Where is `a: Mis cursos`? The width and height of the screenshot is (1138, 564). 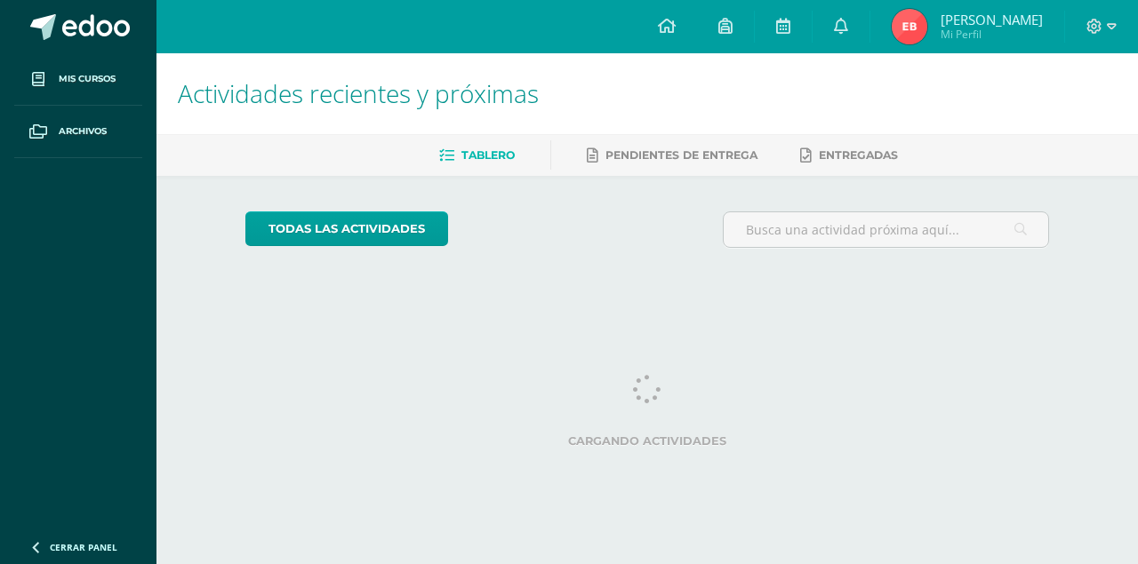 a: Mis cursos is located at coordinates (78, 79).